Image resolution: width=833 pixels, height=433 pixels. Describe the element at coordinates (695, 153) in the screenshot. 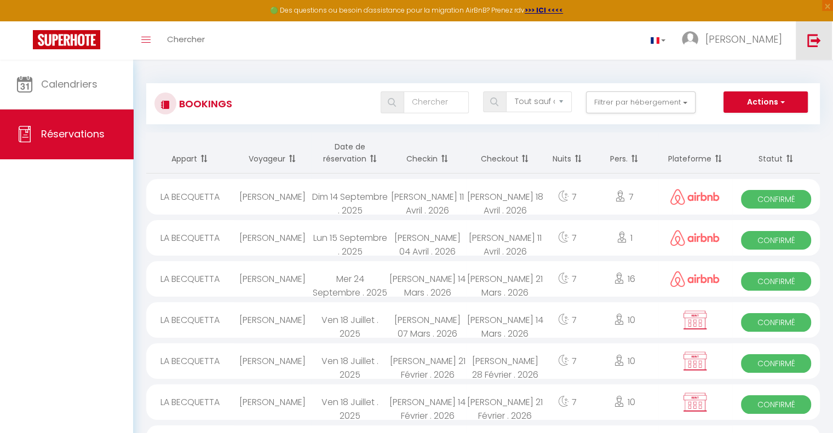

I see `th: Sort by channel` at that location.